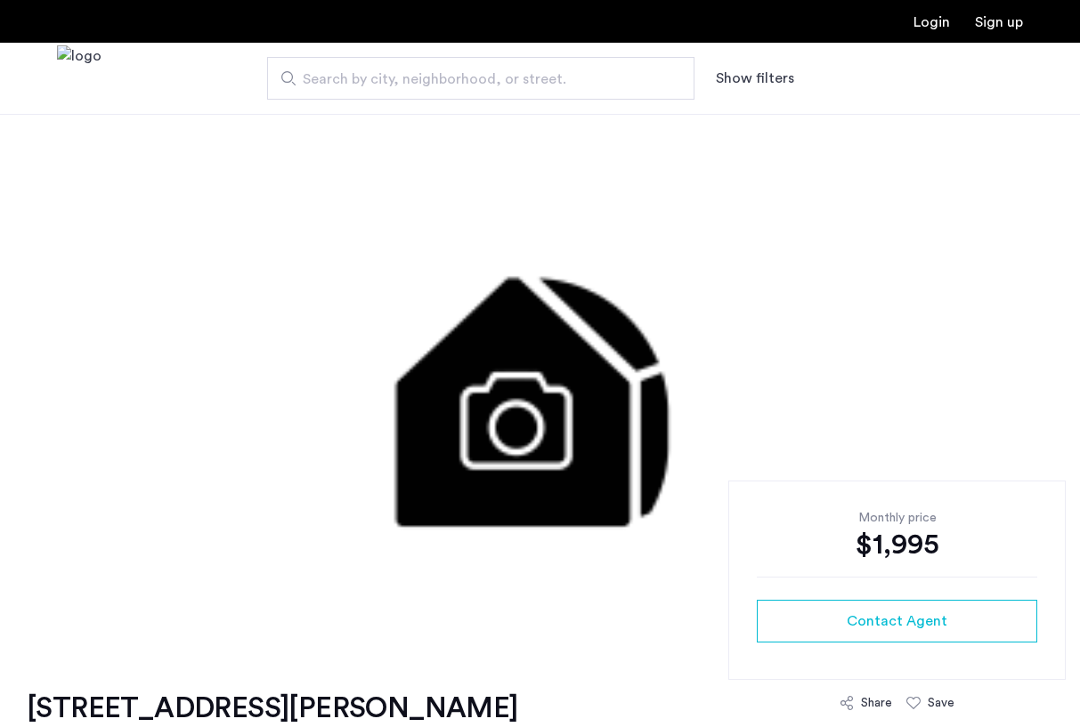 This screenshot has width=1080, height=727. What do you see at coordinates (941, 703) in the screenshot?
I see `div: Save` at bounding box center [941, 703].